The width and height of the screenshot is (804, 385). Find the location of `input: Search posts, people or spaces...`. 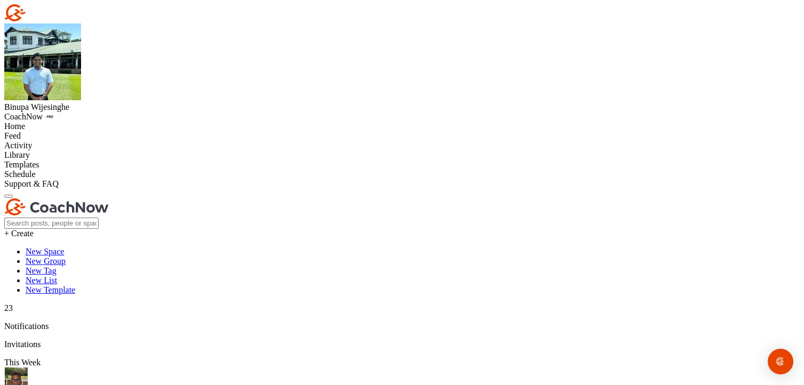

input: Search posts, people or spaces... is located at coordinates (51, 223).